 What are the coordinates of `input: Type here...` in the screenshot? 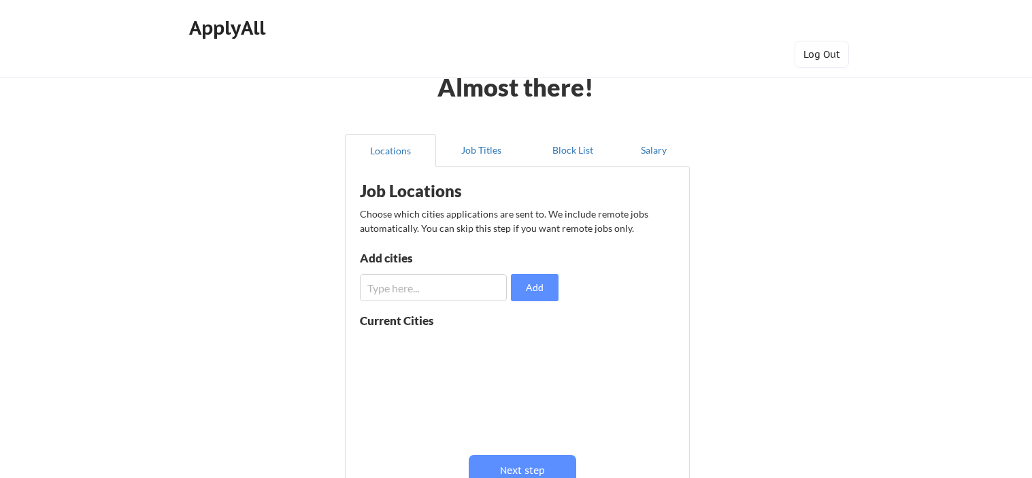 It's located at (434, 288).